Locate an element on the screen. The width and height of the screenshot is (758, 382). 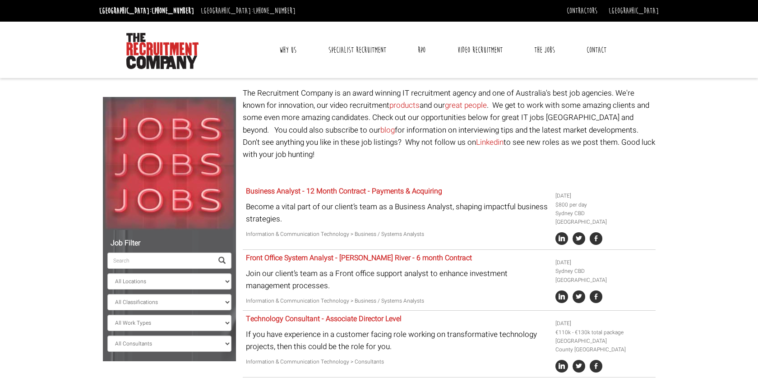
a: blog is located at coordinates (387, 130).